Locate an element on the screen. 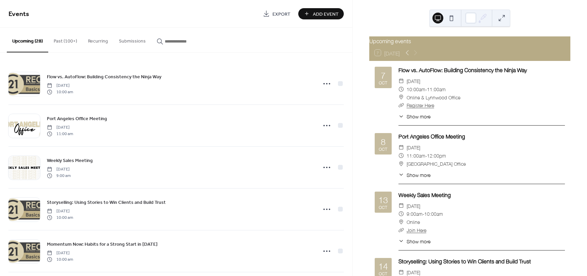 This screenshot has width=587, height=276. span: 9:00 am is located at coordinates (59, 175).